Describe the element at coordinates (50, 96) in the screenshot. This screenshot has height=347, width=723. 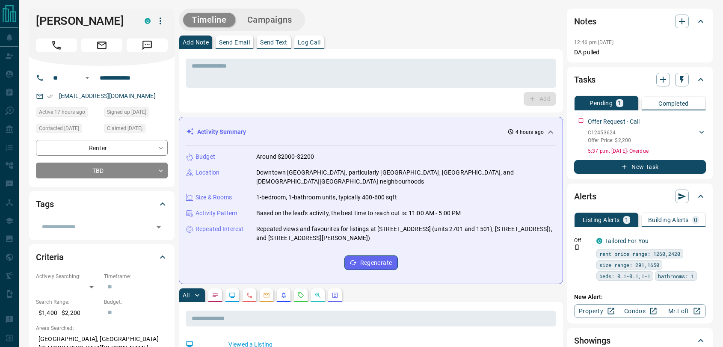
I see `svg: Email Verified` at that location.